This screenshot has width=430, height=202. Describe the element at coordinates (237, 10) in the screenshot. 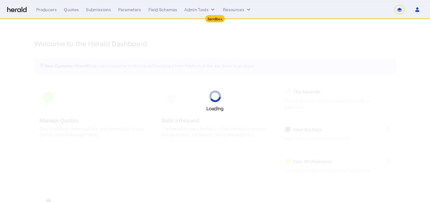

I see `button: Resources dropdown menu` at that location.